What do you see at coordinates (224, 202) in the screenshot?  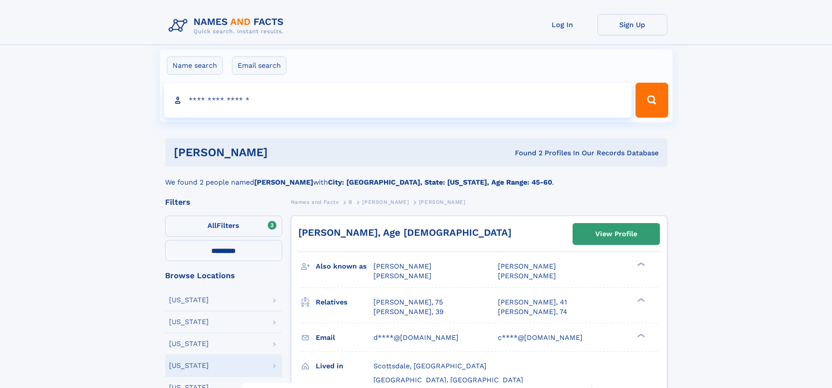 I see `div: Filters` at bounding box center [224, 202].